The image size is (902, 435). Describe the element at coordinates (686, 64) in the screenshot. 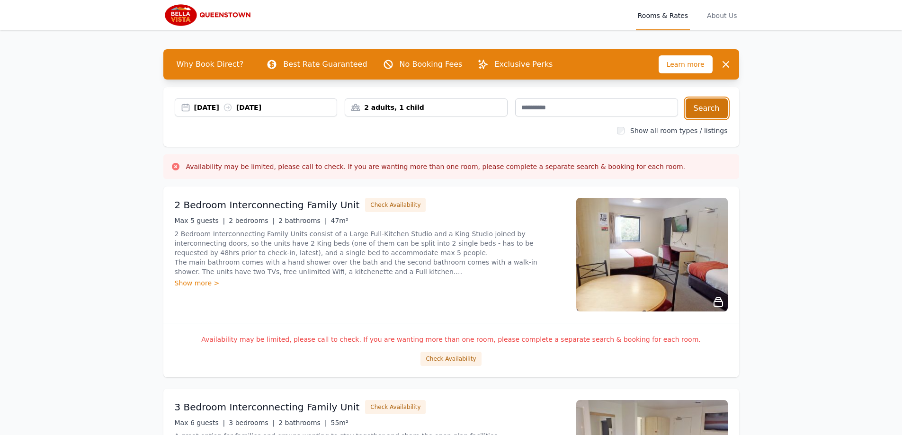

I see `span: Learn more` at that location.